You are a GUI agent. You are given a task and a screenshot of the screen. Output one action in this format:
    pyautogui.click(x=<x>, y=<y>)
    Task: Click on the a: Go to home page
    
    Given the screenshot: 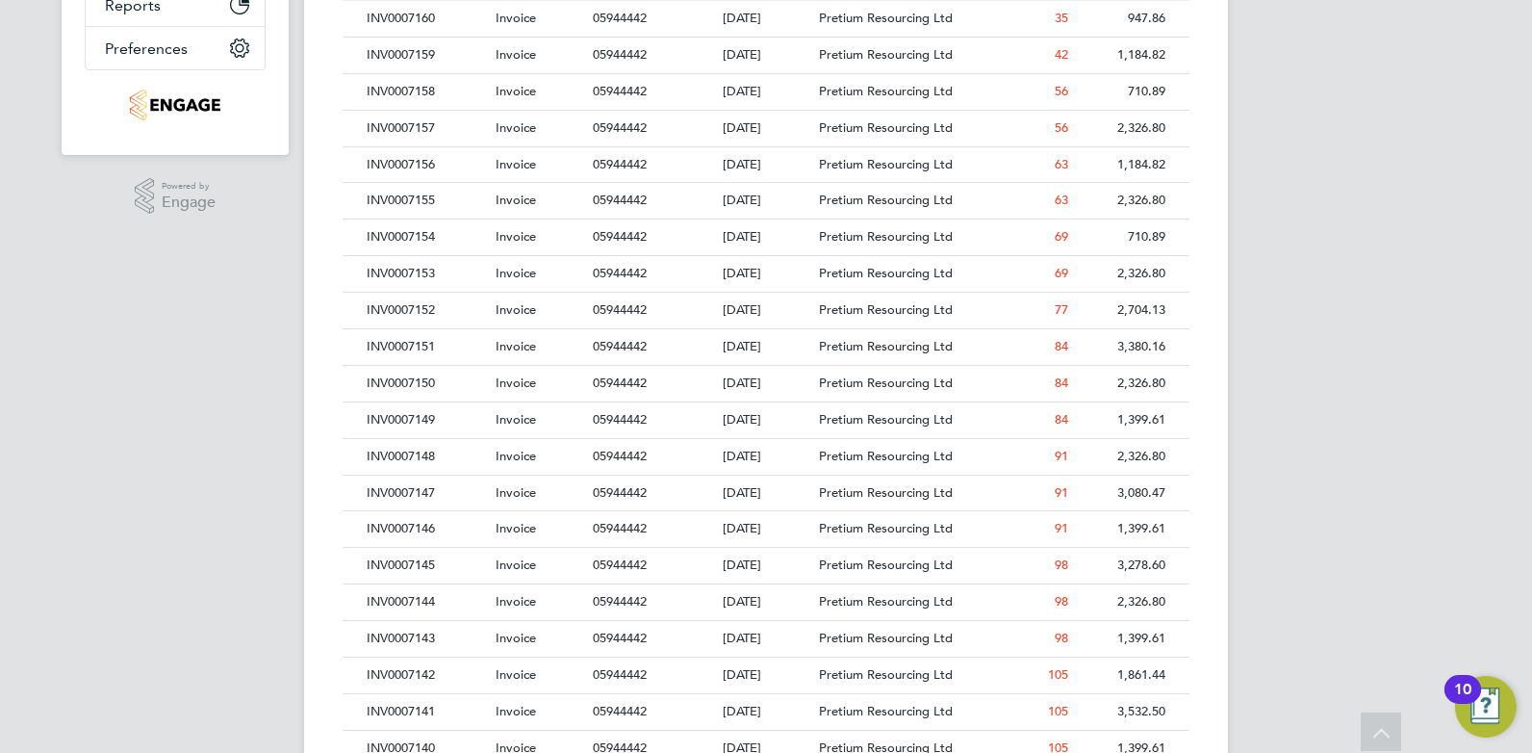 What is the action you would take?
    pyautogui.click(x=175, y=105)
    